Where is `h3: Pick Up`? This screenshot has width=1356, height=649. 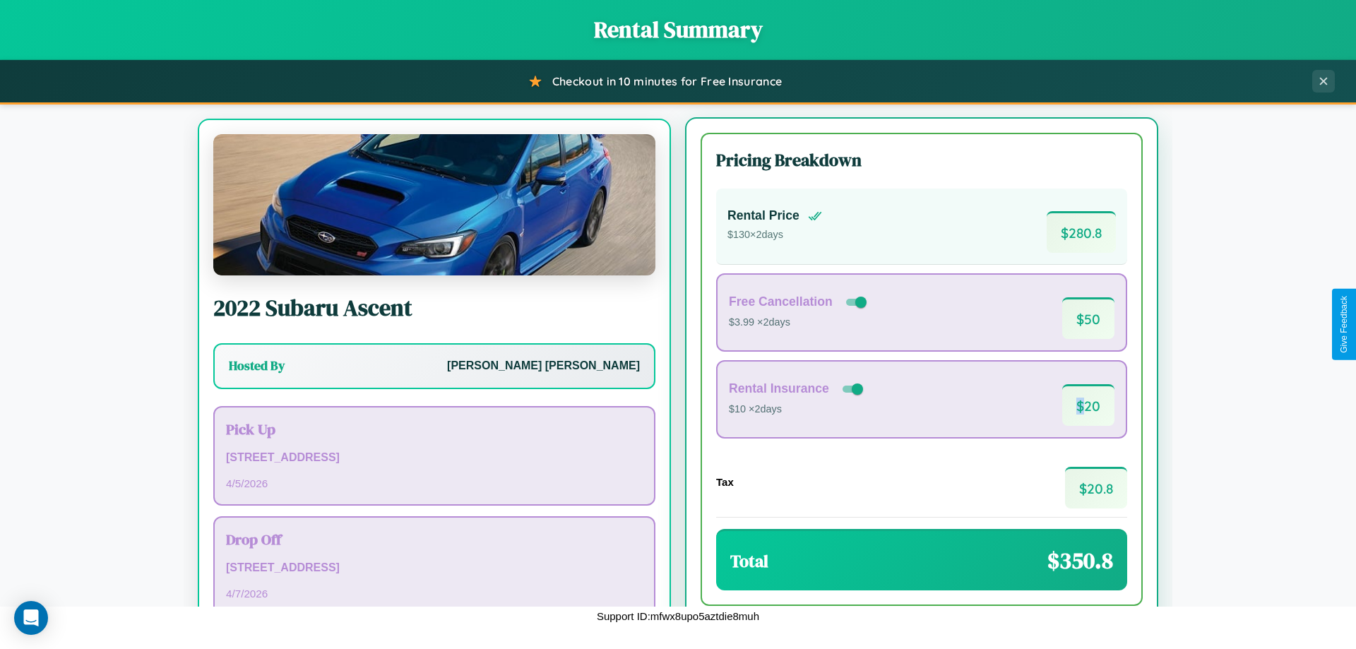 h3: Pick Up is located at coordinates (434, 429).